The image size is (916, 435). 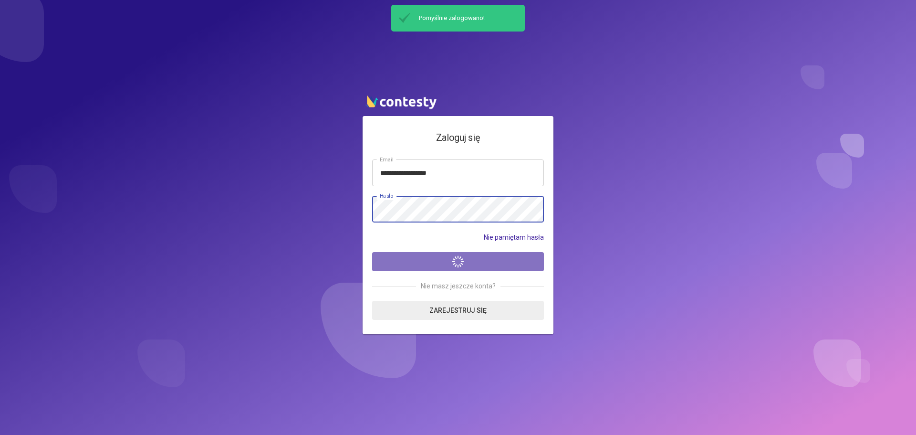 I want to click on h4: Zaloguj się, so click(x=458, y=137).